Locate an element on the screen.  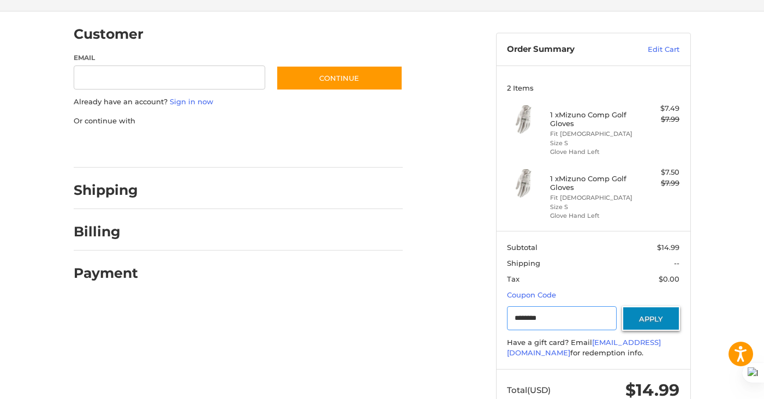
h2: Shipping is located at coordinates (106, 190).